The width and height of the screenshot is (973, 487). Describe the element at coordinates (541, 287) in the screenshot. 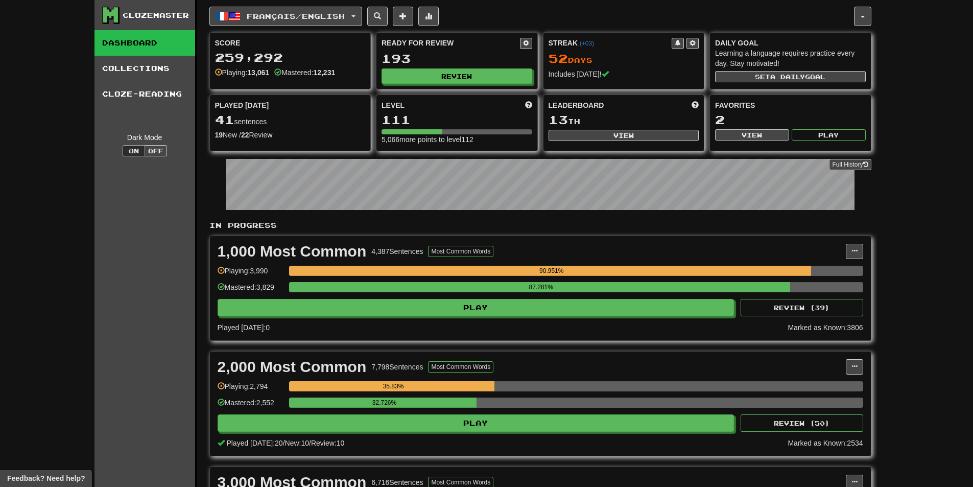

I see `div: 87.281%` at that location.